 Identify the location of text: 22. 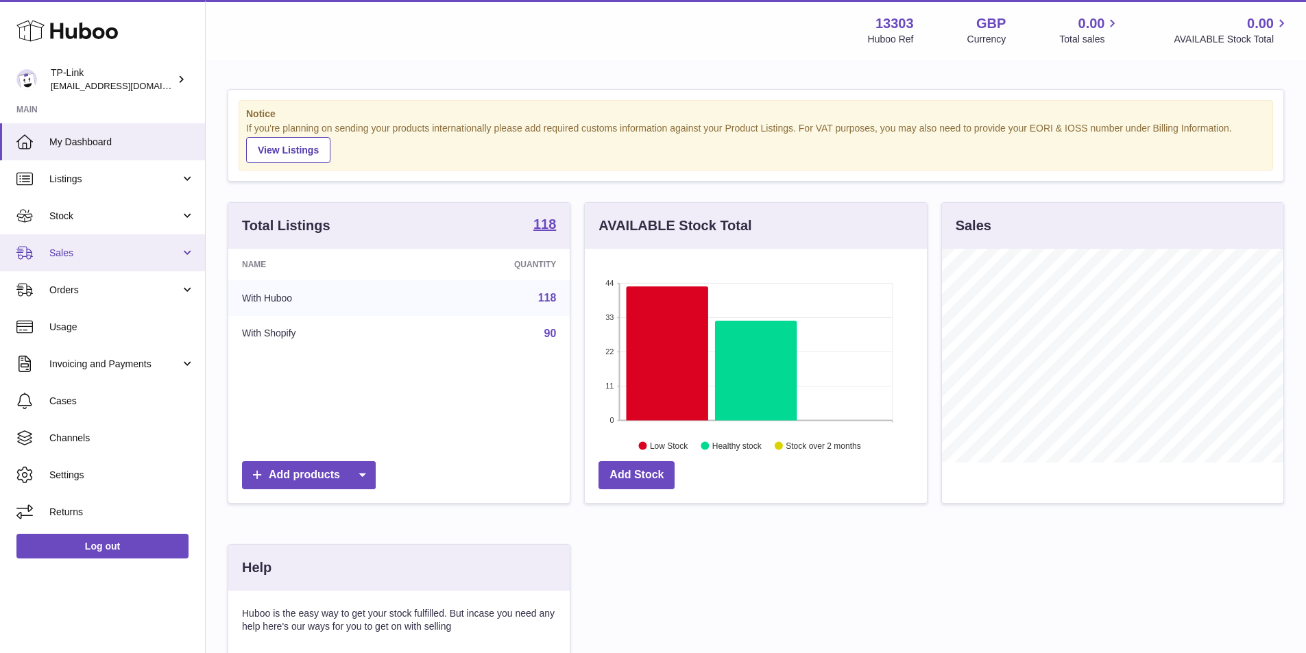
(610, 352).